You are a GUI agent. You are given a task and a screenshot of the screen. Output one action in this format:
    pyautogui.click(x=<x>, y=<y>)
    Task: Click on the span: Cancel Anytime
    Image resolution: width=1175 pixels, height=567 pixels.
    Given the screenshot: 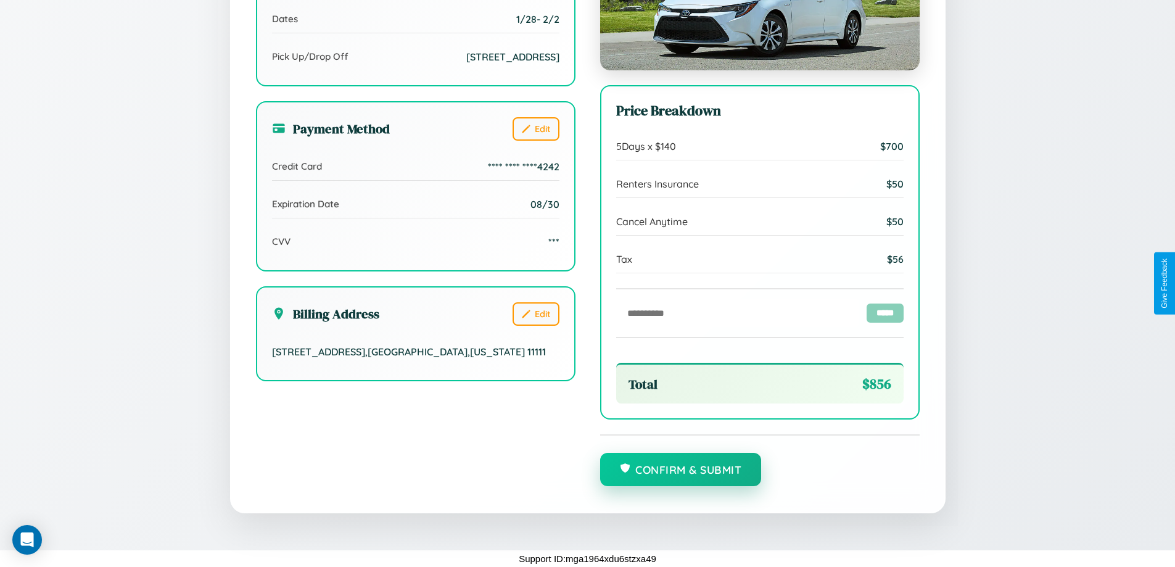 What is the action you would take?
    pyautogui.click(x=652, y=221)
    